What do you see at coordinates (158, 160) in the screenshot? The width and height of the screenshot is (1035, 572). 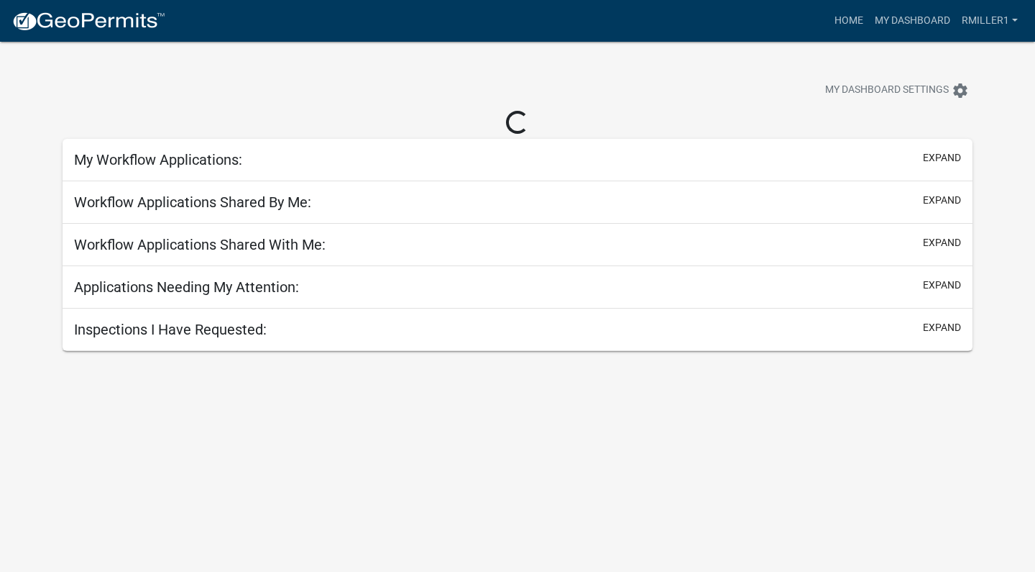 I see `h5: My Workflow Applications:` at bounding box center [158, 160].